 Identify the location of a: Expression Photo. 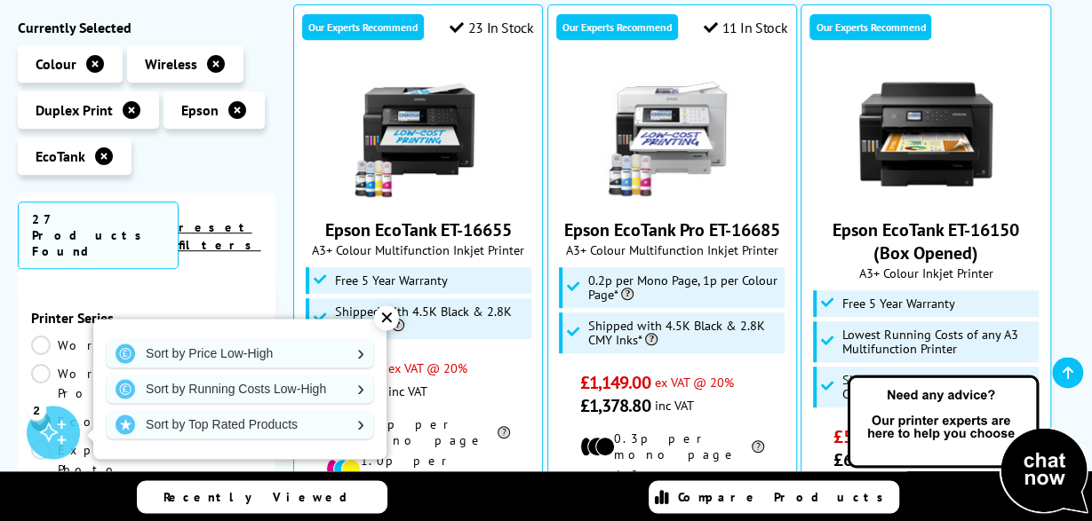
(115, 459).